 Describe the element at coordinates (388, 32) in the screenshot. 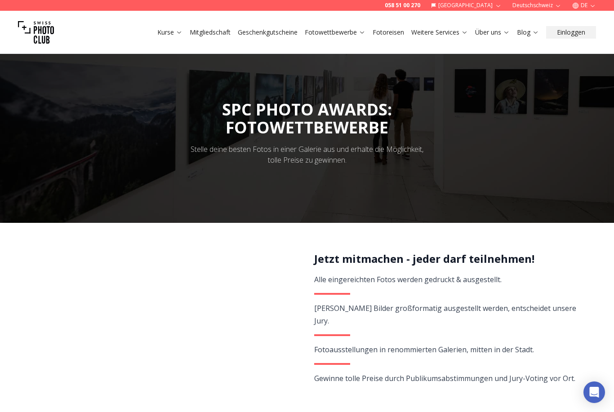

I see `a: Fotoreisen` at that location.